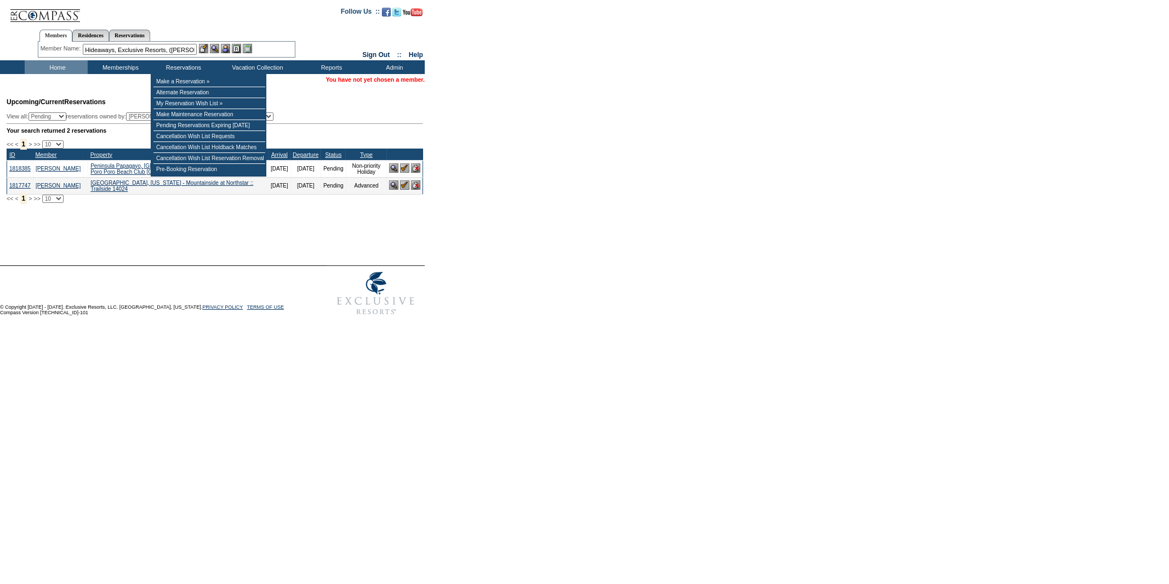  Describe the element at coordinates (142, 116) in the screenshot. I see `div: View all: reservations owned by:` at that location.